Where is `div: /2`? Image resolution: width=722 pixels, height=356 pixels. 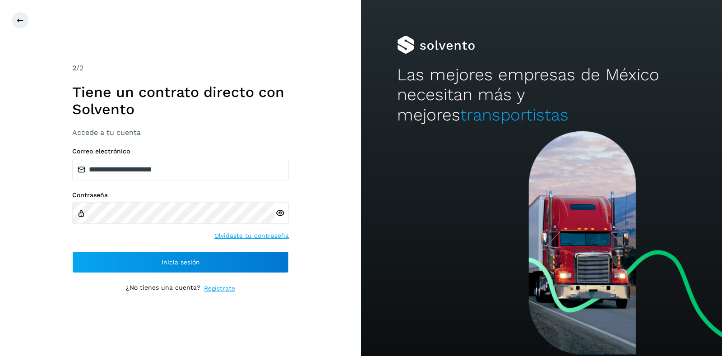
div: /2 is located at coordinates (180, 68).